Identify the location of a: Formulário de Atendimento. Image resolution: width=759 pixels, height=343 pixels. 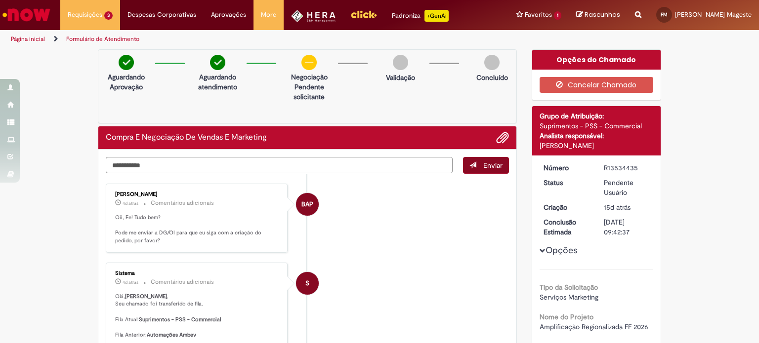
(103, 39).